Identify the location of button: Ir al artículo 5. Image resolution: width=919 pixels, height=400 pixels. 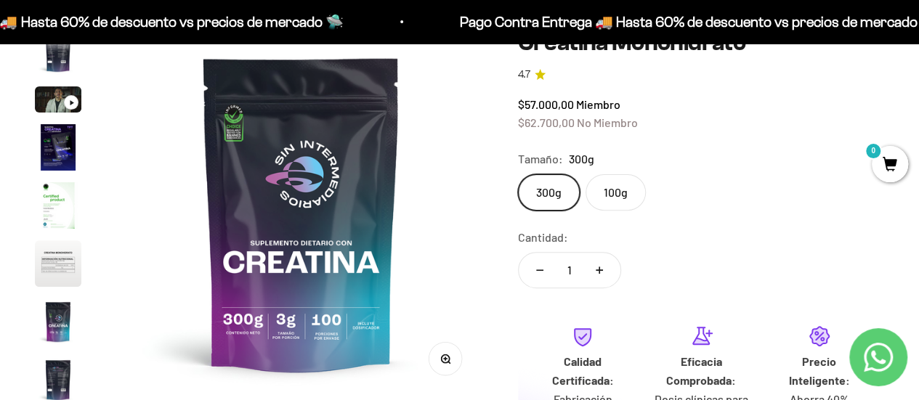
(58, 208).